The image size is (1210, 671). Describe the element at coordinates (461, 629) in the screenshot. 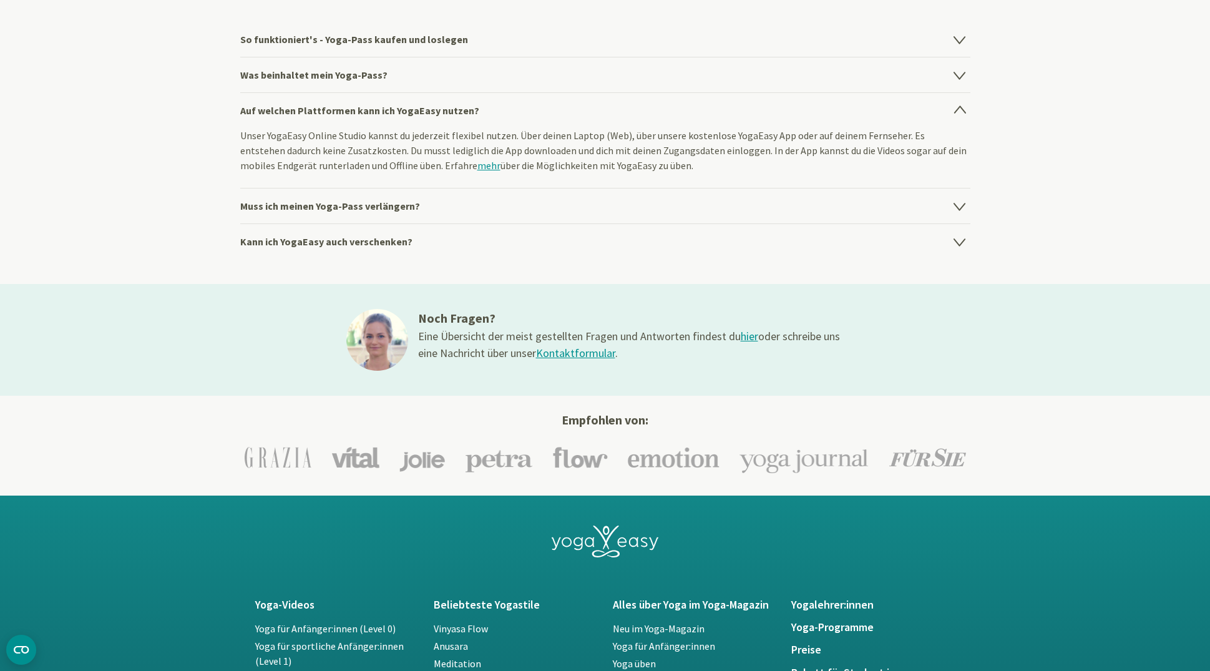

I see `a: Vinyasa Flow` at that location.